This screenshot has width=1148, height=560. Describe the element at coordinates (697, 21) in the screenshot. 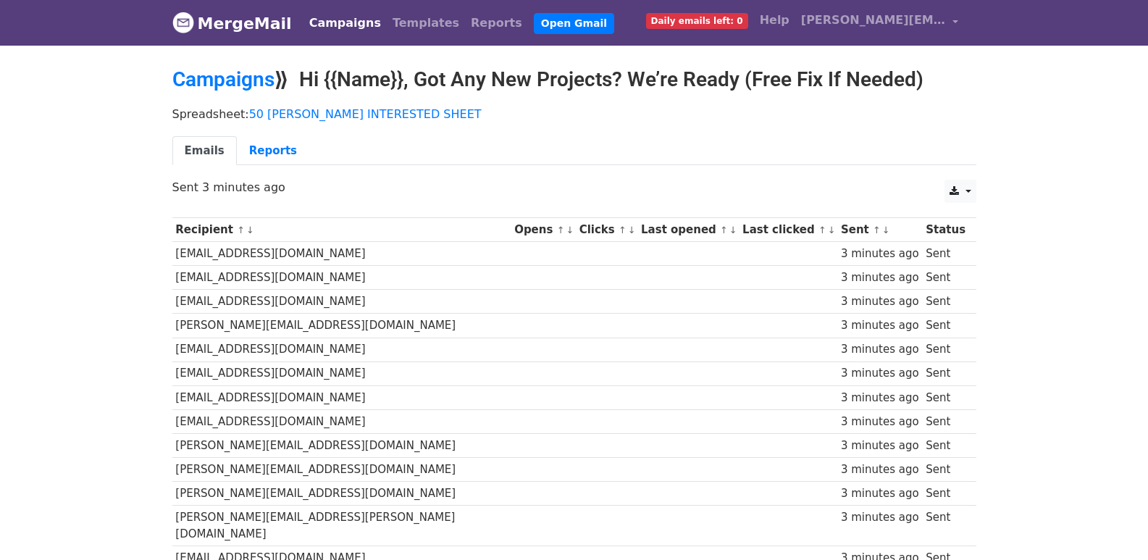

I see `span: Daily emails left: 0` at that location.